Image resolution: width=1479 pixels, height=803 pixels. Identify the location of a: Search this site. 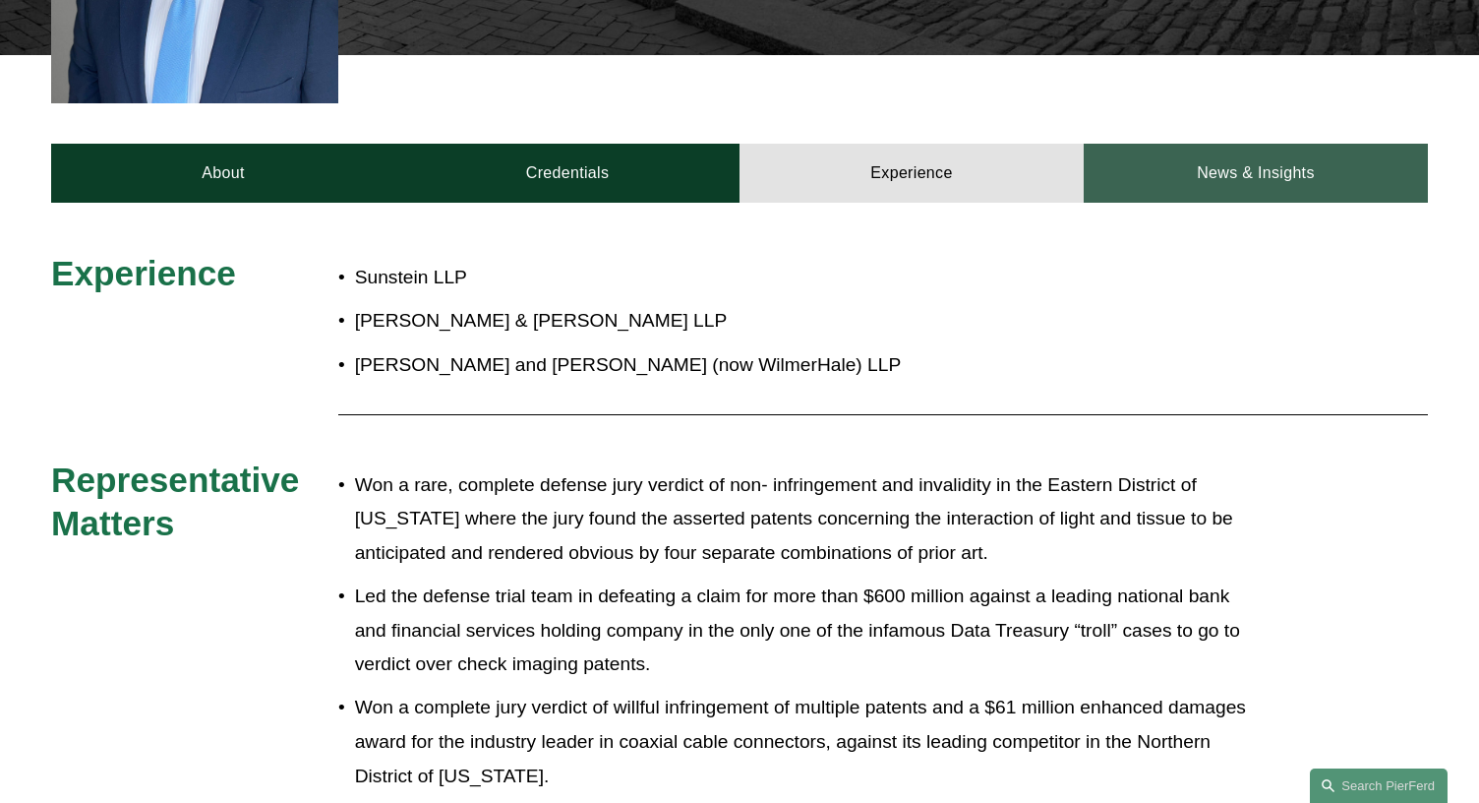
(1379, 785).